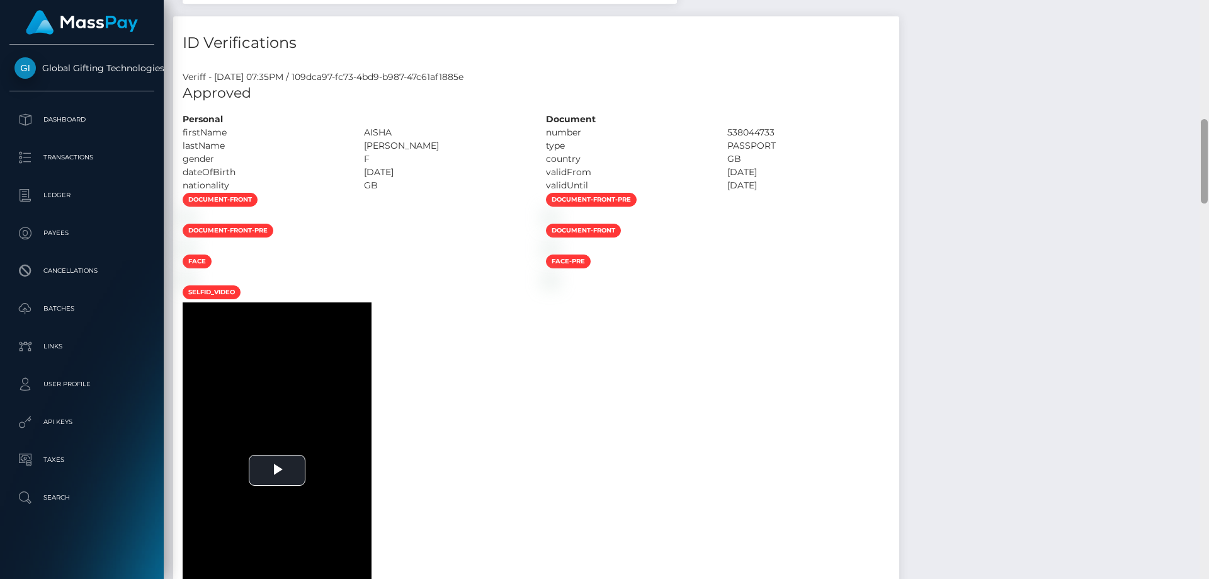 This screenshot has height=579, width=1209. I want to click on img: b75431be-9846-49ff-96a5-2f99332b68d3, so click(551, 248).